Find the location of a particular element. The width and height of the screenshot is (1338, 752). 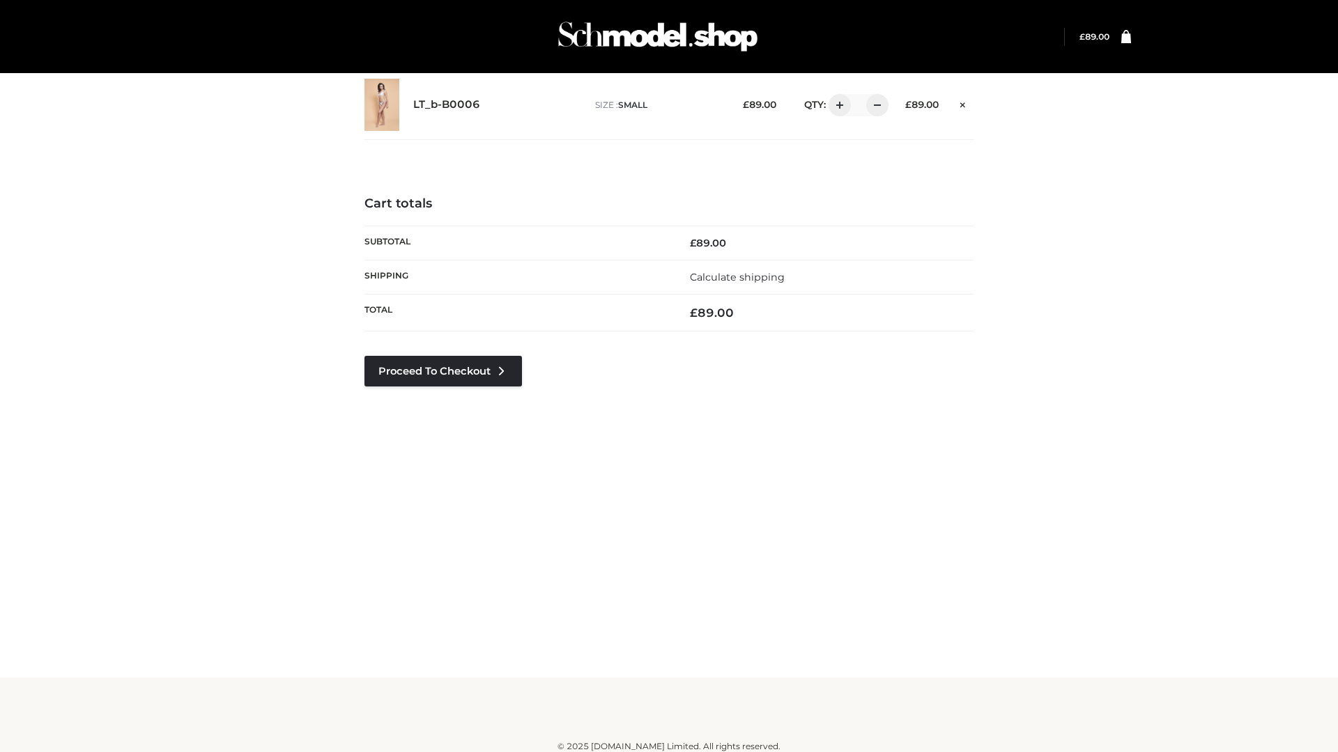

h4: Cart totals is located at coordinates (669, 204).